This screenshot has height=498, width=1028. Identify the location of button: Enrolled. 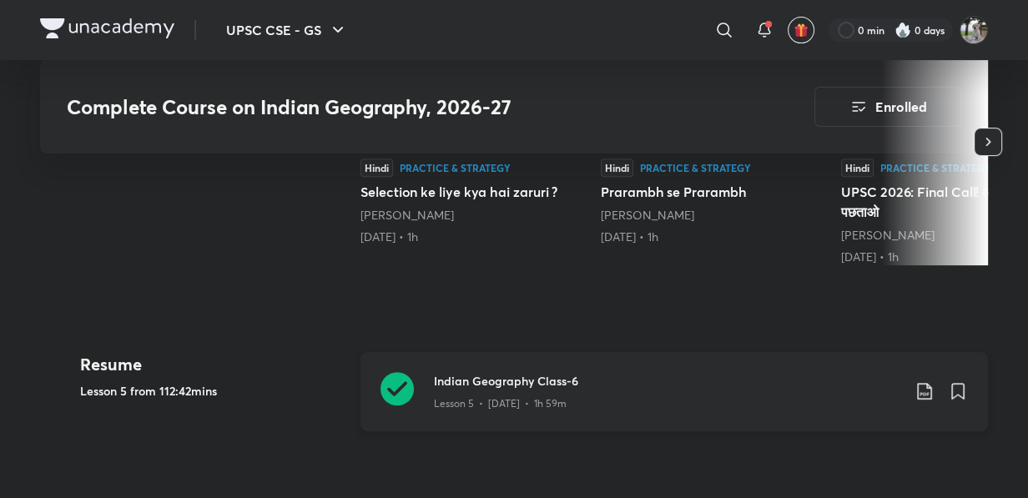
(887, 107).